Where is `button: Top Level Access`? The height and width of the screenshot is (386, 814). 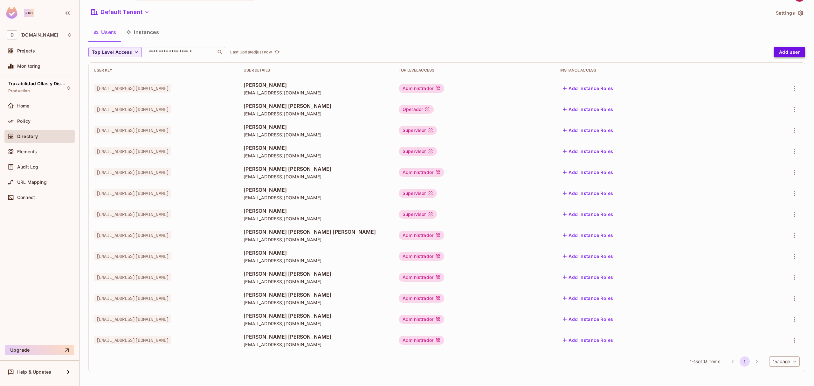
button: Top Level Access is located at coordinates (115, 52).